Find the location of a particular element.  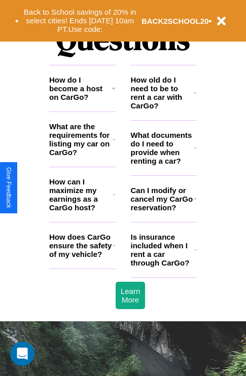

h3: How can I maximize my earnings as a CarGo host? is located at coordinates (81, 195).